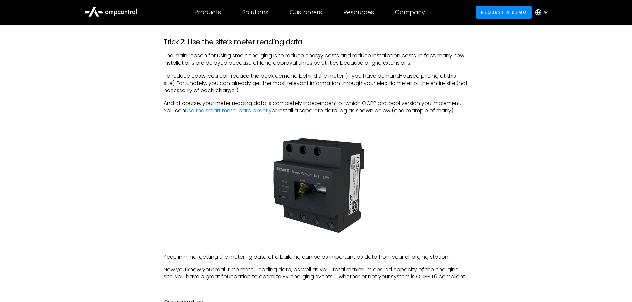  What do you see at coordinates (316, 257) in the screenshot?
I see `p: Keep in mind: getting the metering data of a building can be as important as data from your charg...` at bounding box center [316, 257].